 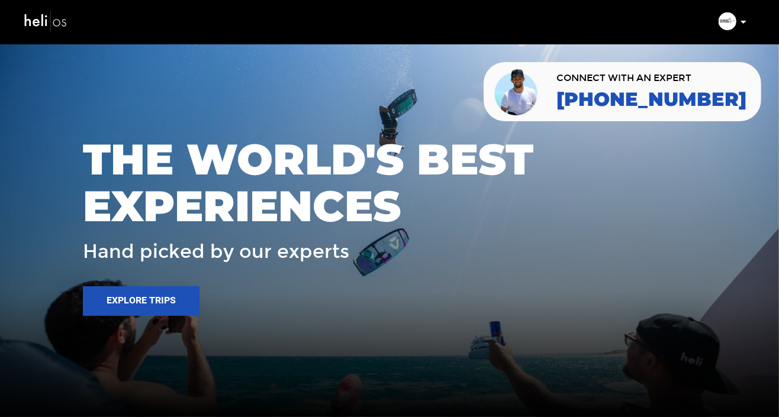 What do you see at coordinates (216, 252) in the screenshot?
I see `span: Hand picked by our experts` at bounding box center [216, 252].